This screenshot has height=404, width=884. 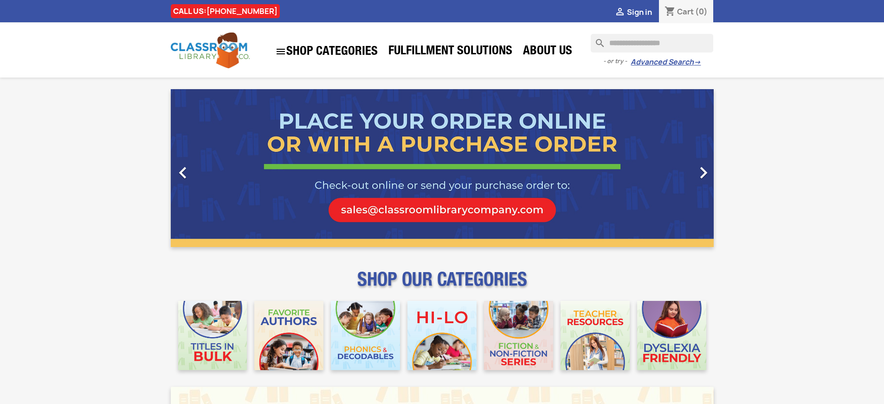 I want to click on input: Search, so click(x=652, y=43).